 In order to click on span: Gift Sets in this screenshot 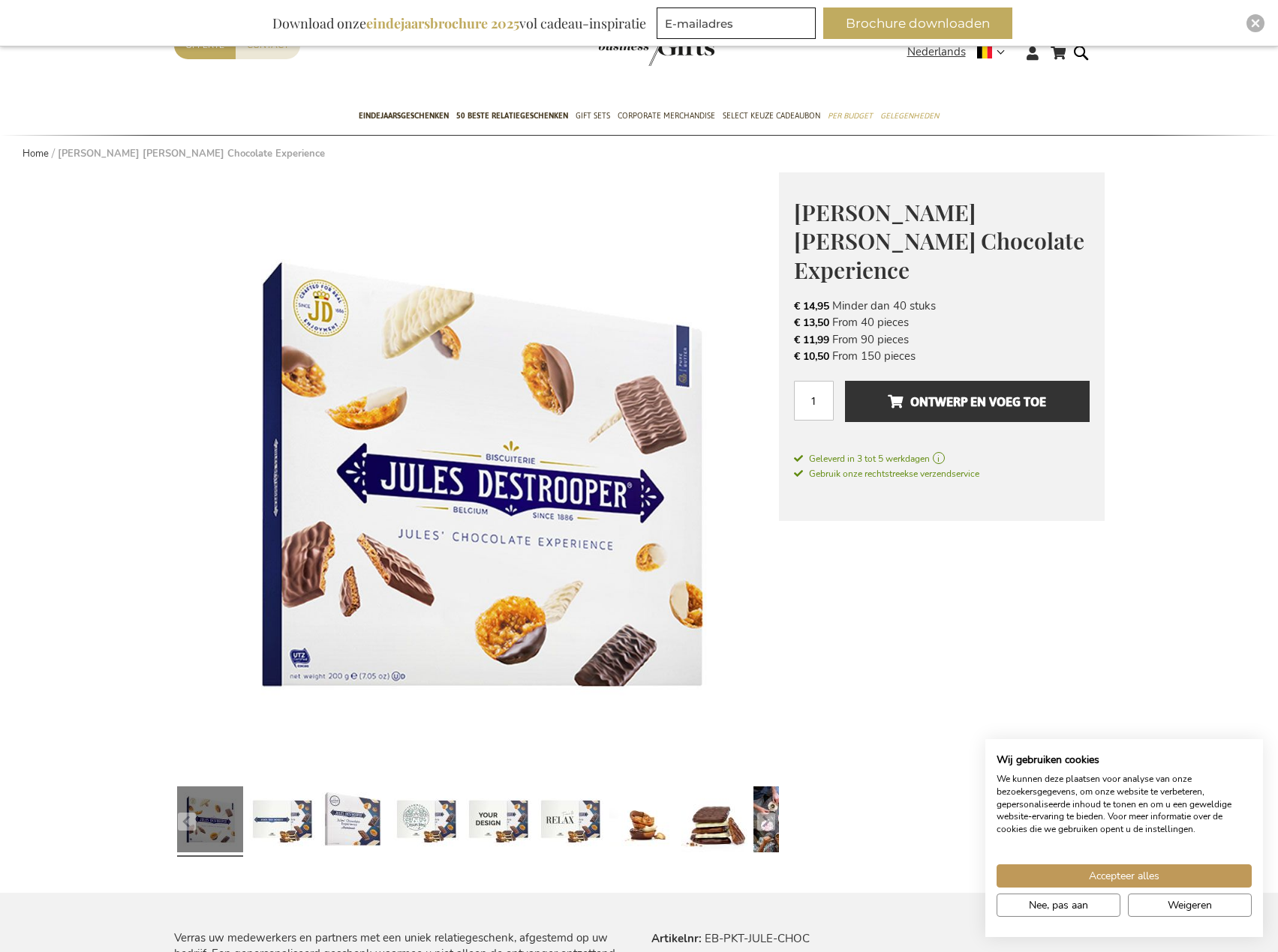, I will do `click(593, 115)`.